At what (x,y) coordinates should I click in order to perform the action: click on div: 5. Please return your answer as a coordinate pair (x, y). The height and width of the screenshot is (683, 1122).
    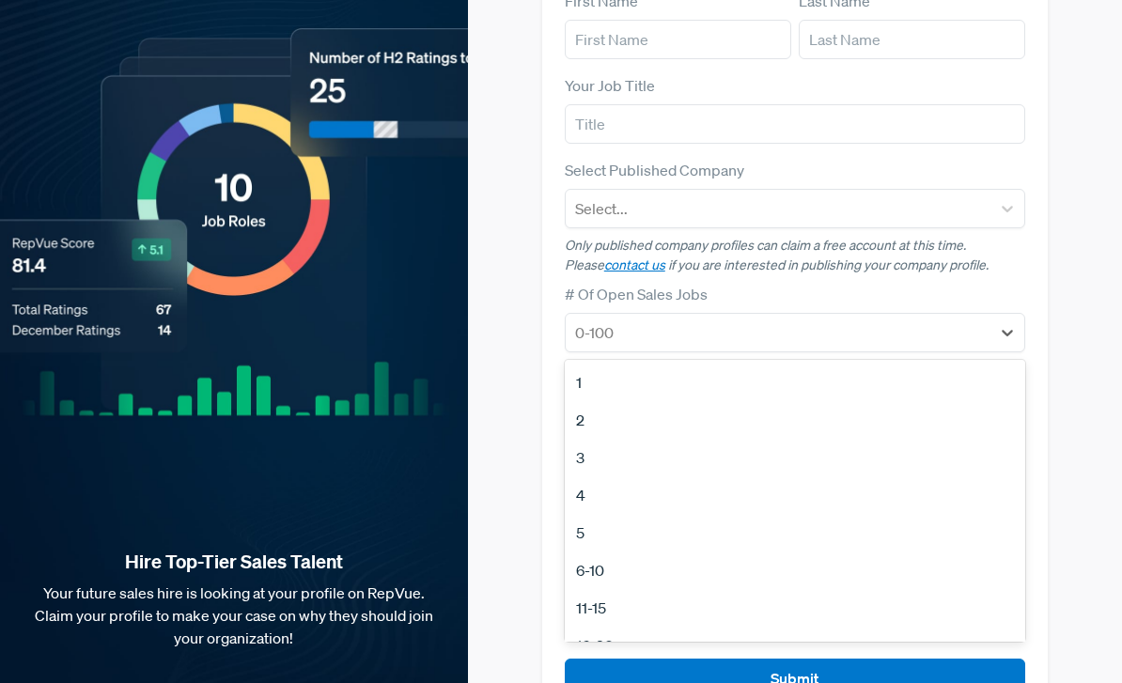
    Looking at the image, I should click on (795, 533).